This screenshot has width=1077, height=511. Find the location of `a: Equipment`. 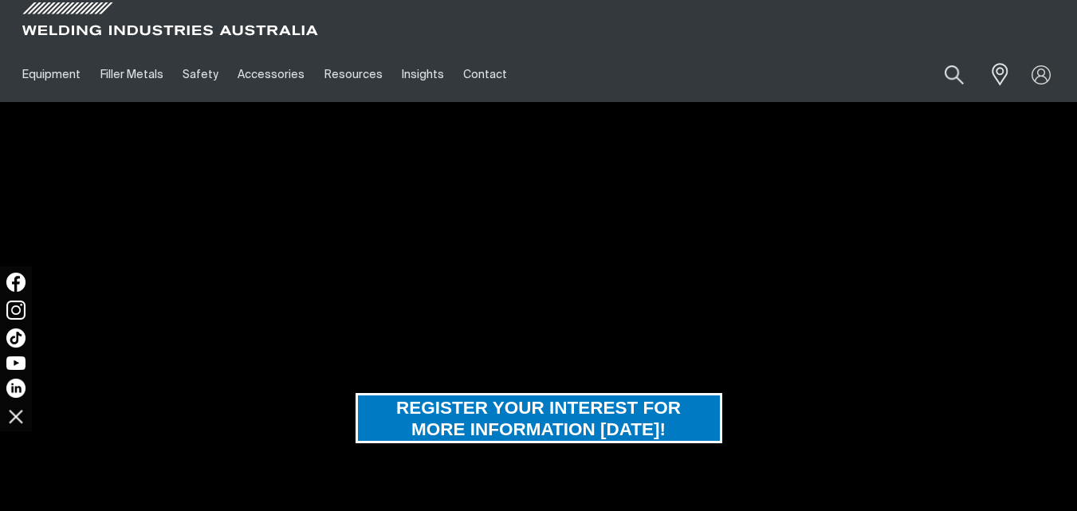

a: Equipment is located at coordinates (51, 74).